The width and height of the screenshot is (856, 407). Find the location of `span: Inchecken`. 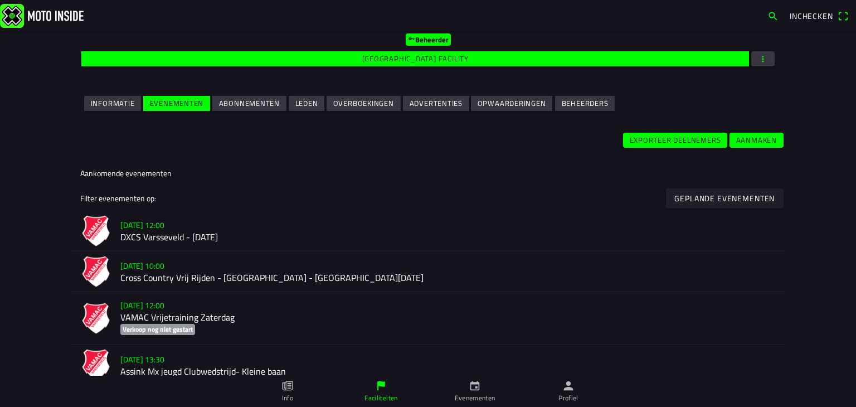

span: Inchecken is located at coordinates (812, 16).